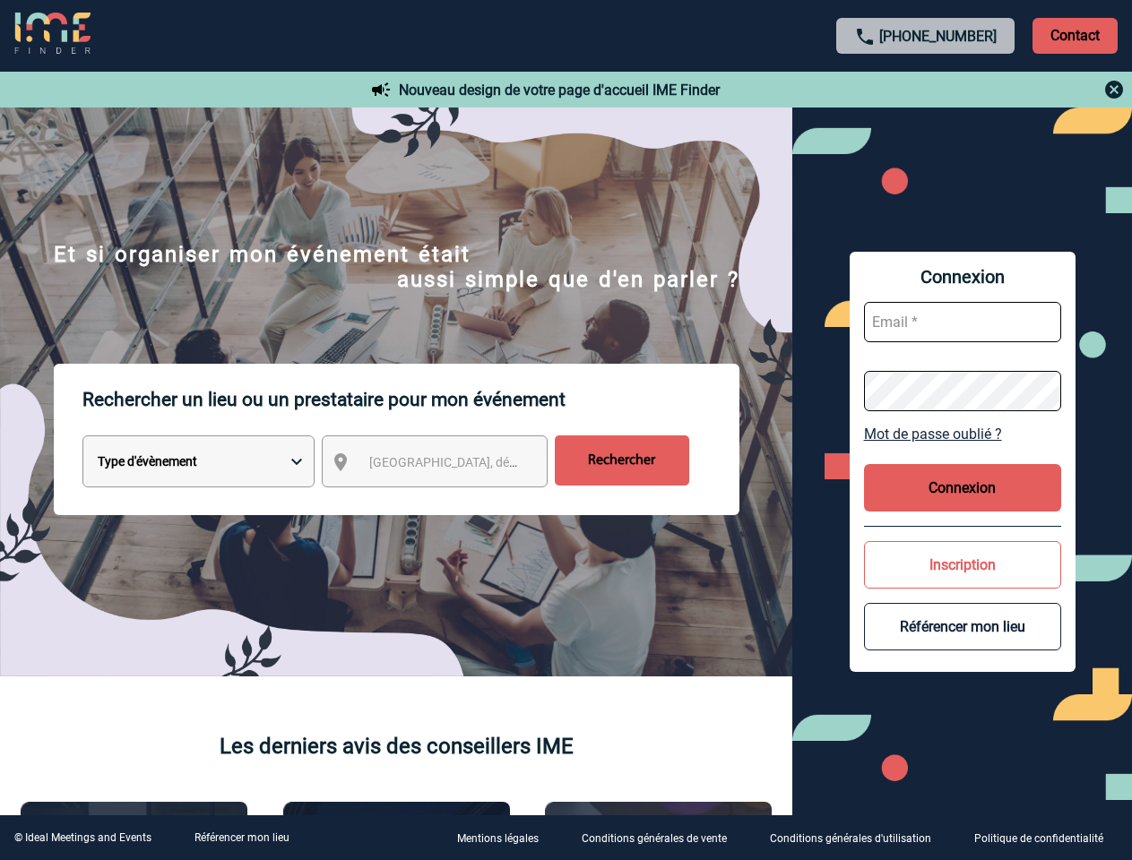 The width and height of the screenshot is (1132, 860). I want to click on a: Mot de passe oublié ?, so click(963, 434).